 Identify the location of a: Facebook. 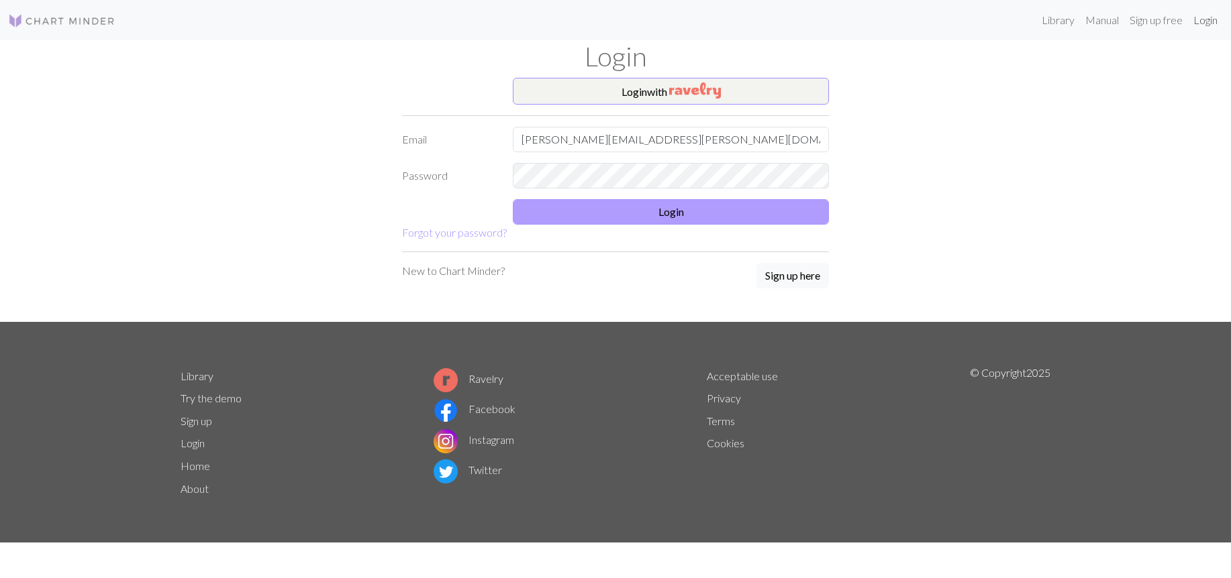
(474, 409).